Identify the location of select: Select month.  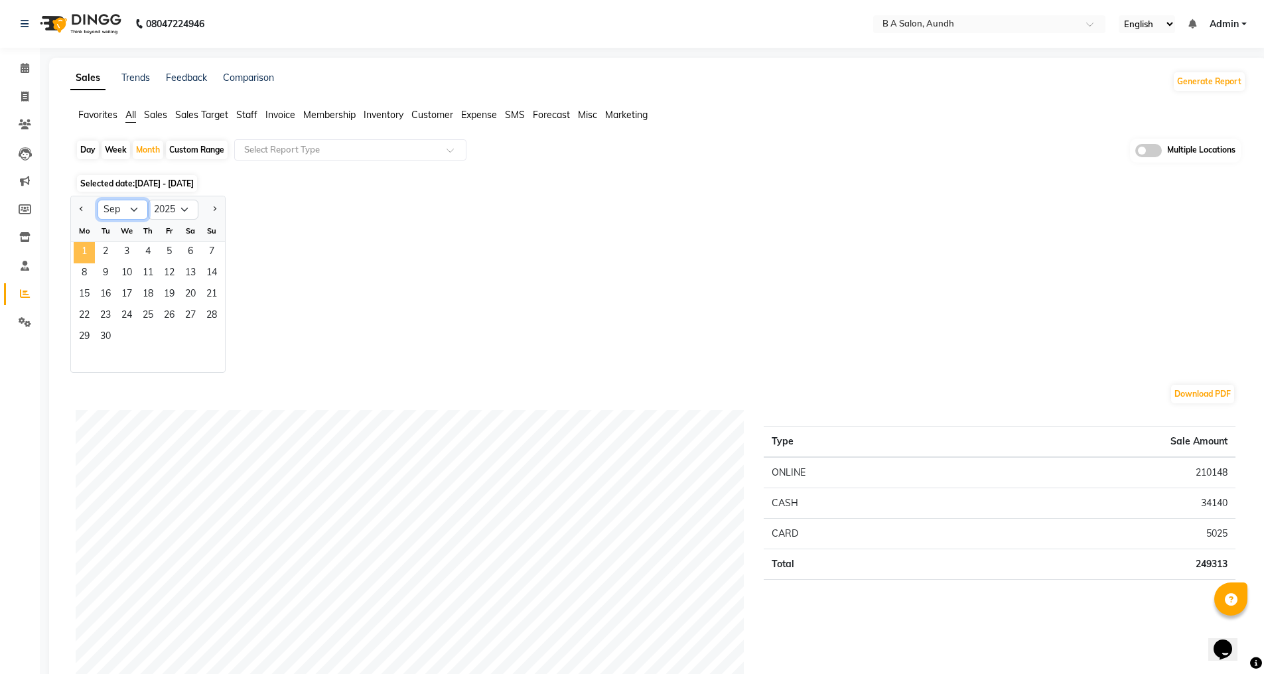
(123, 210).